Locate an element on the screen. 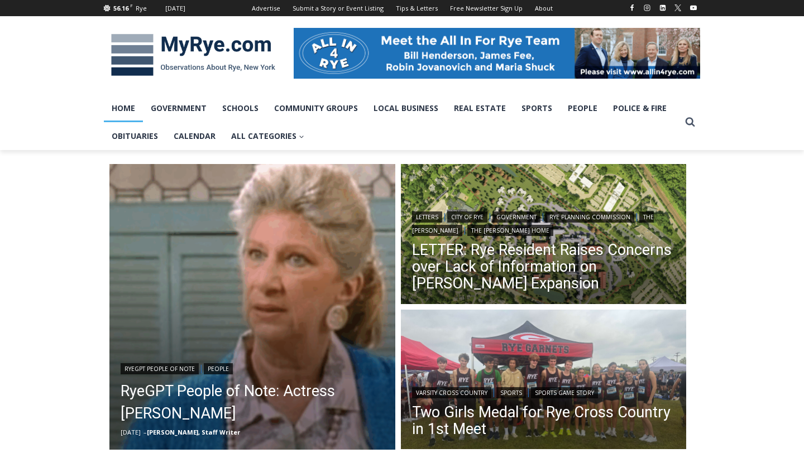  a: Varsity Cross Country is located at coordinates (452, 393).